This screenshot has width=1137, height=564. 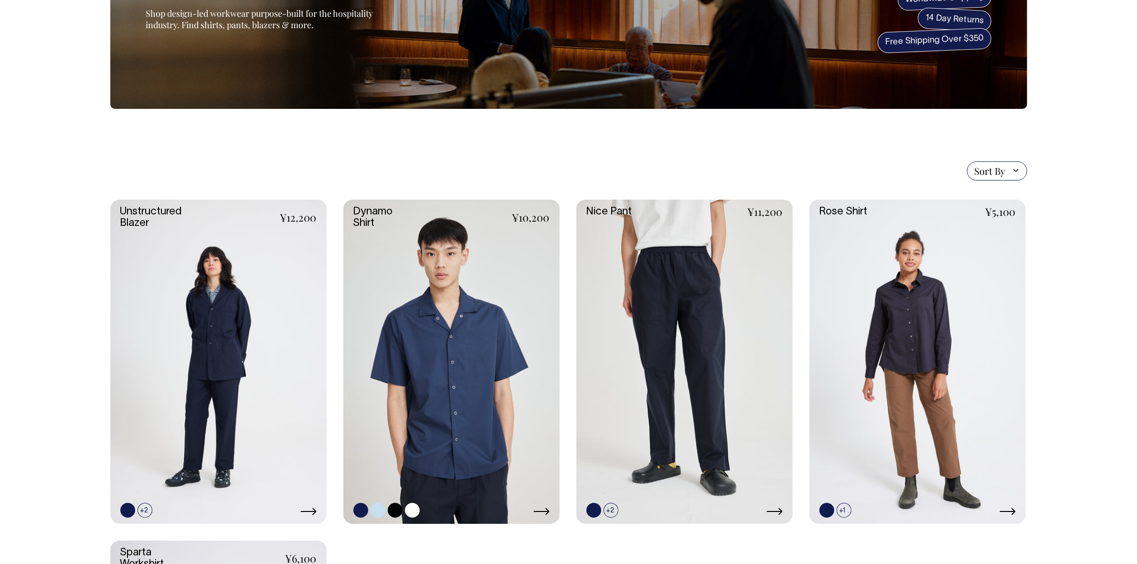 What do you see at coordinates (935, 41) in the screenshot?
I see `span: Free Shipping Over $350` at bounding box center [935, 41].